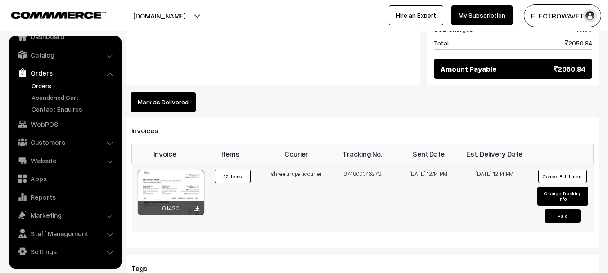 The width and height of the screenshot is (608, 273). What do you see at coordinates (74, 109) in the screenshot?
I see `a: Contact Enquires` at bounding box center [74, 109].